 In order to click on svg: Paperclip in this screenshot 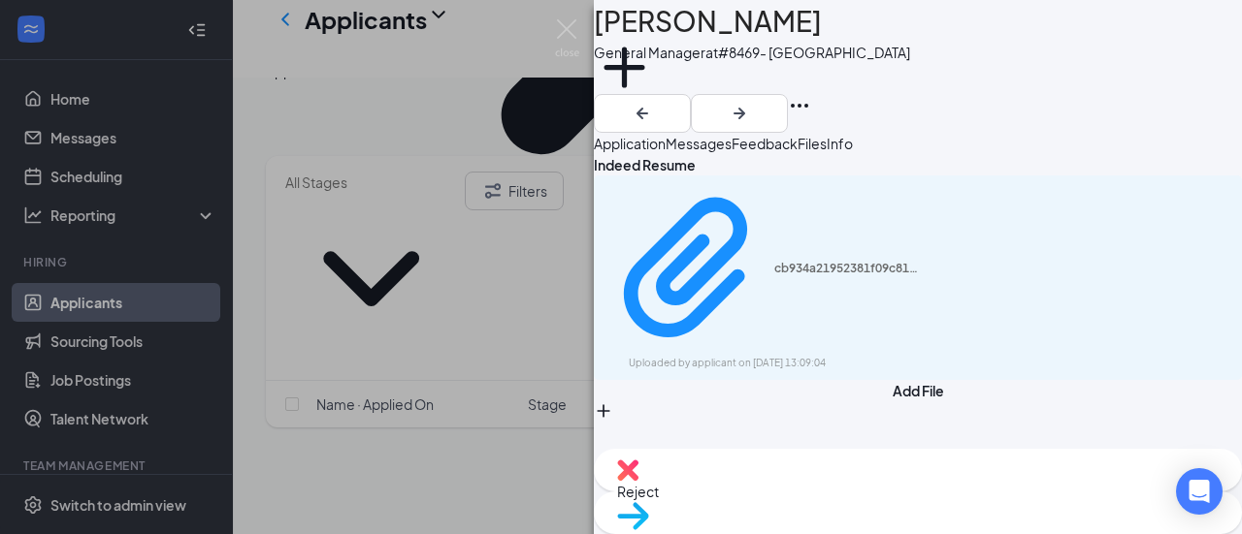, I will do `click(690, 269)`.